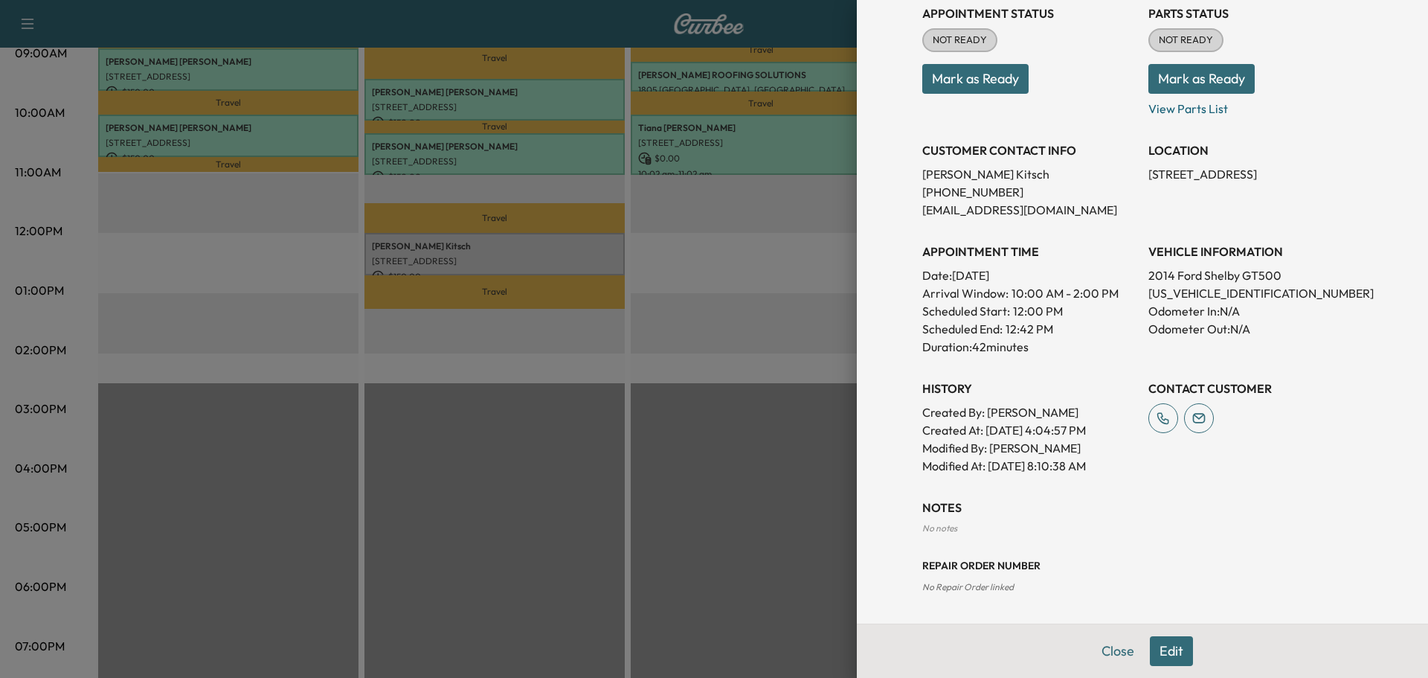 This screenshot has width=1428, height=678. I want to click on p: Odometer Out: N/A, so click(1256, 329).